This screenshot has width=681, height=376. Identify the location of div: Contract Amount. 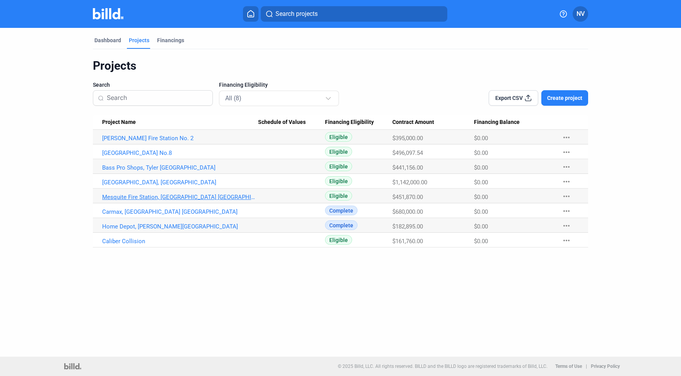
(433, 122).